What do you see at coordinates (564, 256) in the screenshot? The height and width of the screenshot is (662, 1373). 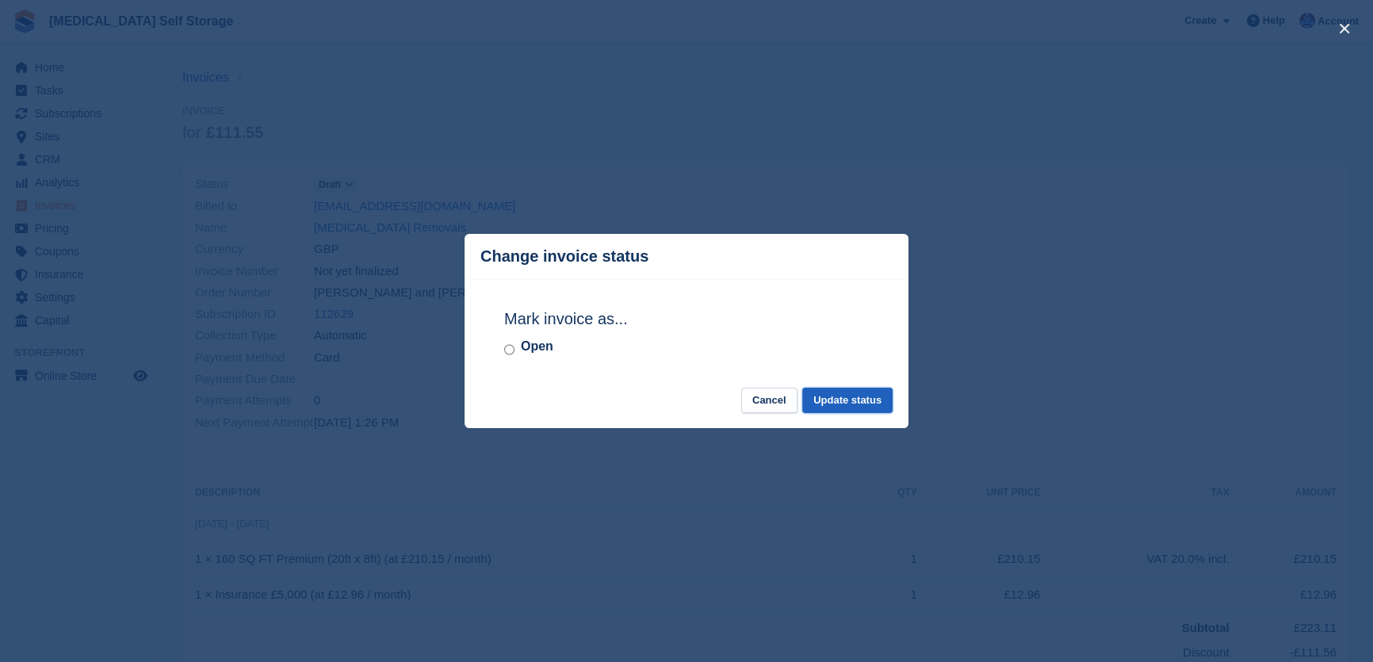 I see `p: Change invoice status` at bounding box center [564, 256].